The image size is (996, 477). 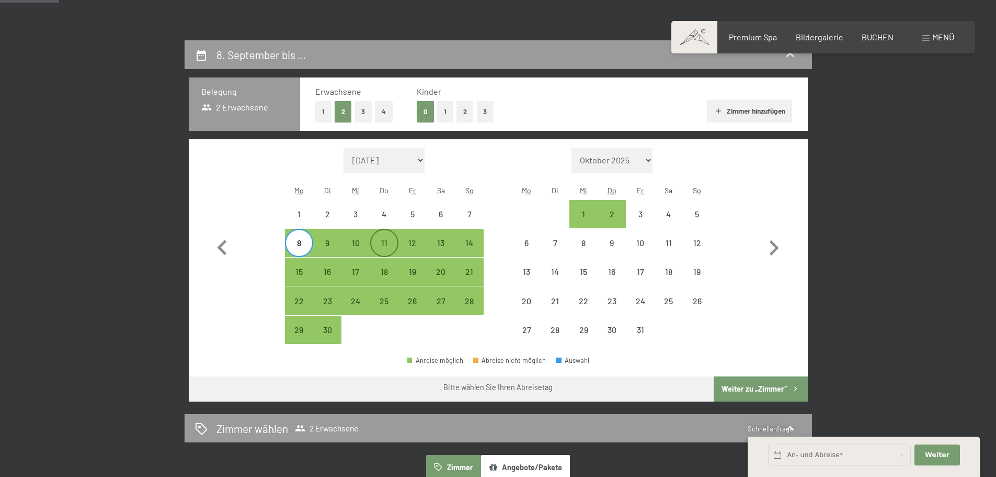 What do you see at coordinates (584, 300) in the screenshot?
I see `div: Wed Oct 22 2025` at bounding box center [584, 300].